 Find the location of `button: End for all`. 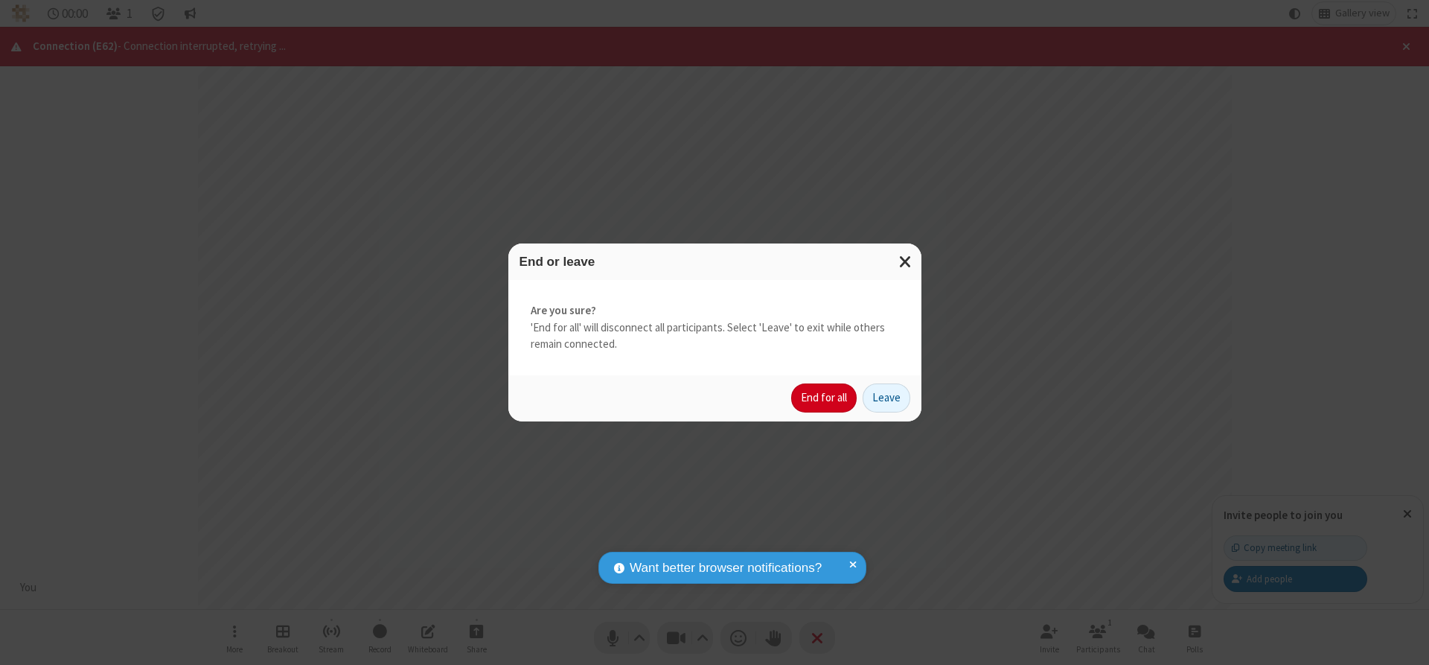

button: End for all is located at coordinates (824, 398).